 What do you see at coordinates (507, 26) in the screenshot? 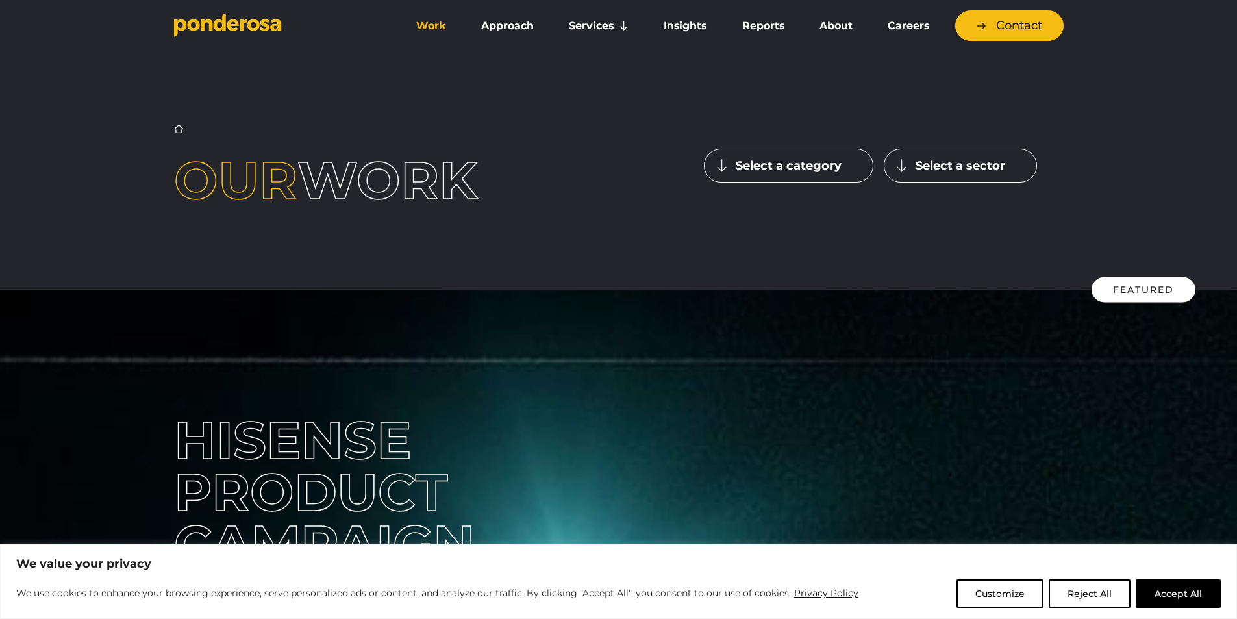
I see `a: Approach` at bounding box center [507, 26].